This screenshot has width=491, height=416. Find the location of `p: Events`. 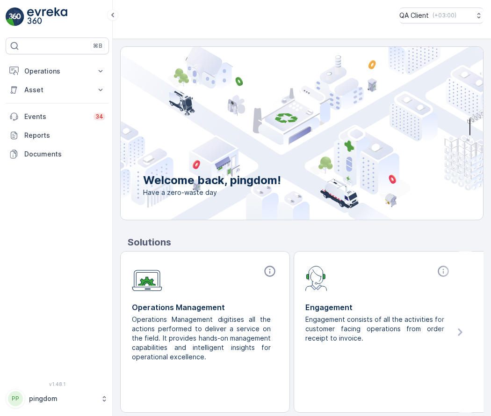

p: Events is located at coordinates (56, 117).